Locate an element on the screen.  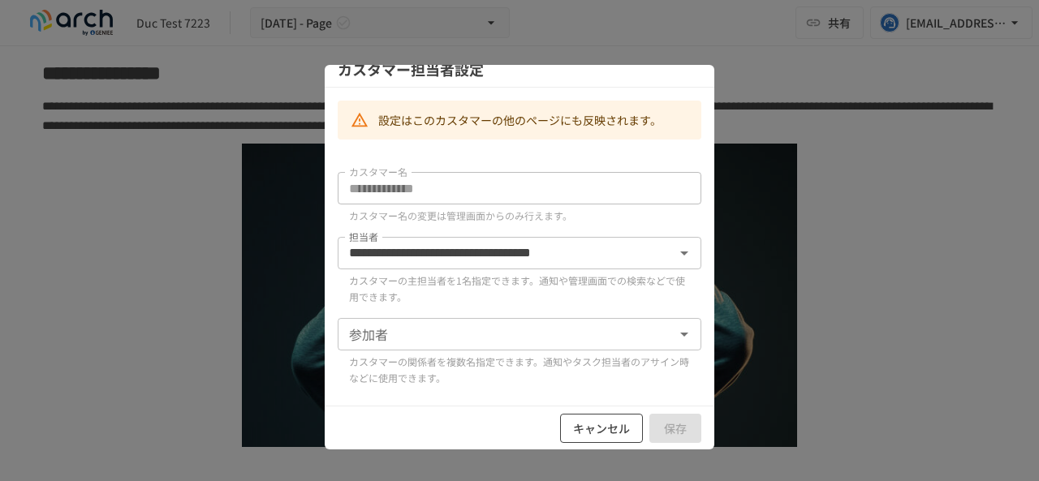
p: カスタマー名の変更は管理画面からのみ行えます。 is located at coordinates (520, 216).